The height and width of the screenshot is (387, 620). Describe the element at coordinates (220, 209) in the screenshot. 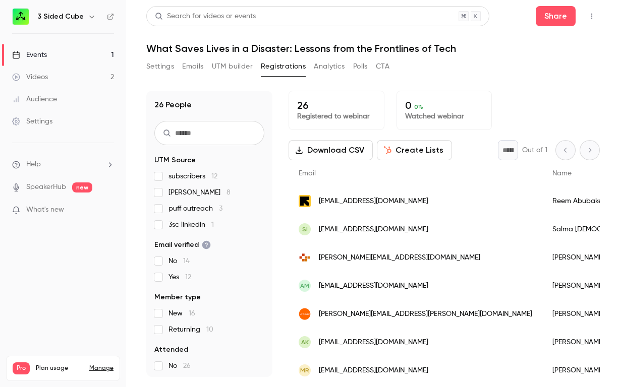

I see `span: 3` at that location.